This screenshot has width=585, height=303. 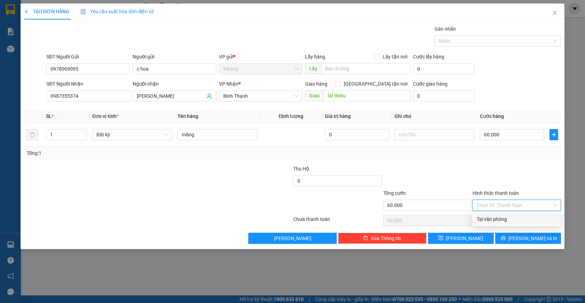 What do you see at coordinates (291, 116) in the screenshot?
I see `span: Định lượng` at bounding box center [291, 116].